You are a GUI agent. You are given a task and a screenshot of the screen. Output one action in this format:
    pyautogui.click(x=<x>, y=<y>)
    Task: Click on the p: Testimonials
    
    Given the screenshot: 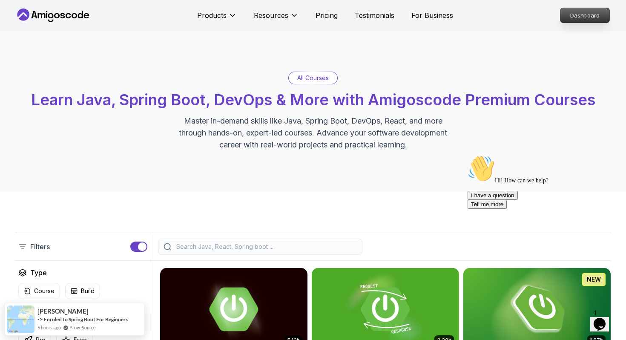 What is the action you would take?
    pyautogui.click(x=375, y=15)
    